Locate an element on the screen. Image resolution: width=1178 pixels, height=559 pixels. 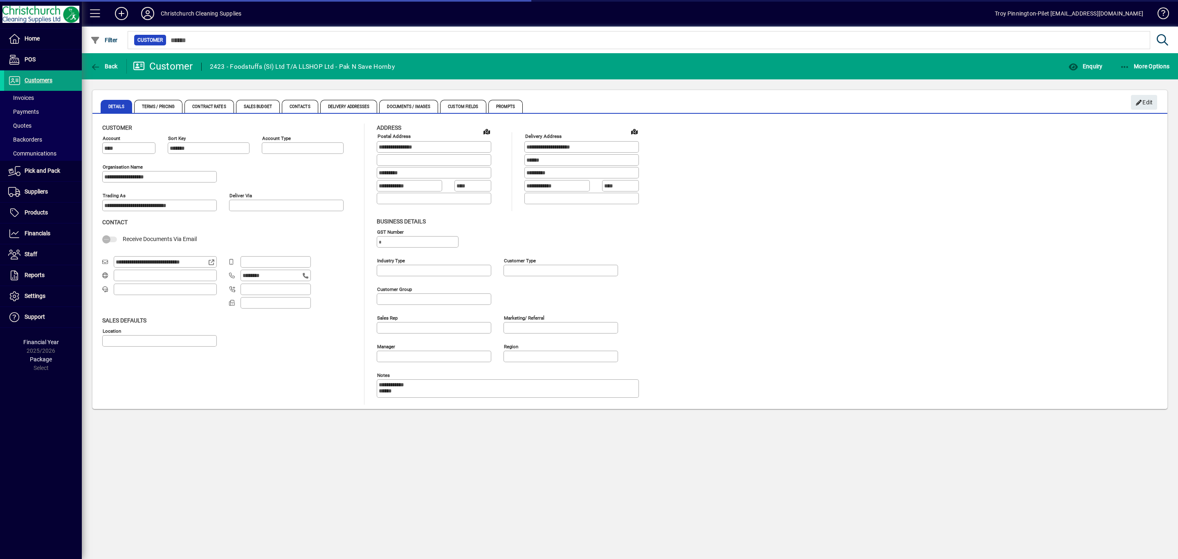
span: Staff is located at coordinates (31, 254).